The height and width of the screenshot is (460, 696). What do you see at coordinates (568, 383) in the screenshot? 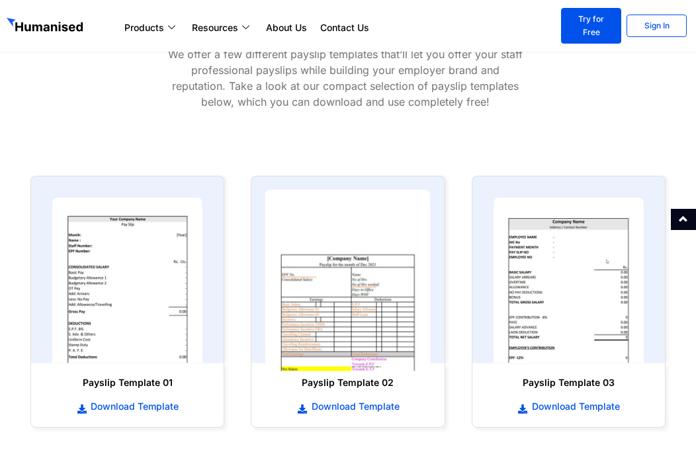
I see `h6: Payslip Template 03` at bounding box center [568, 383].